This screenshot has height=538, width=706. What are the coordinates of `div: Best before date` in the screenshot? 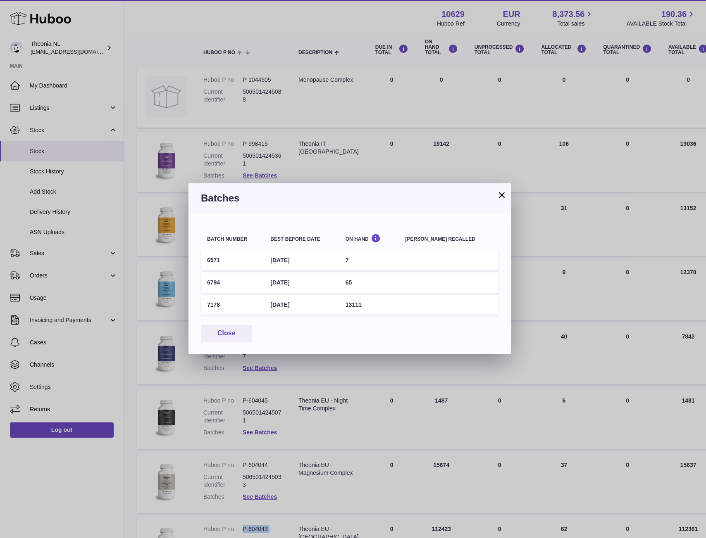 It's located at (301, 239).